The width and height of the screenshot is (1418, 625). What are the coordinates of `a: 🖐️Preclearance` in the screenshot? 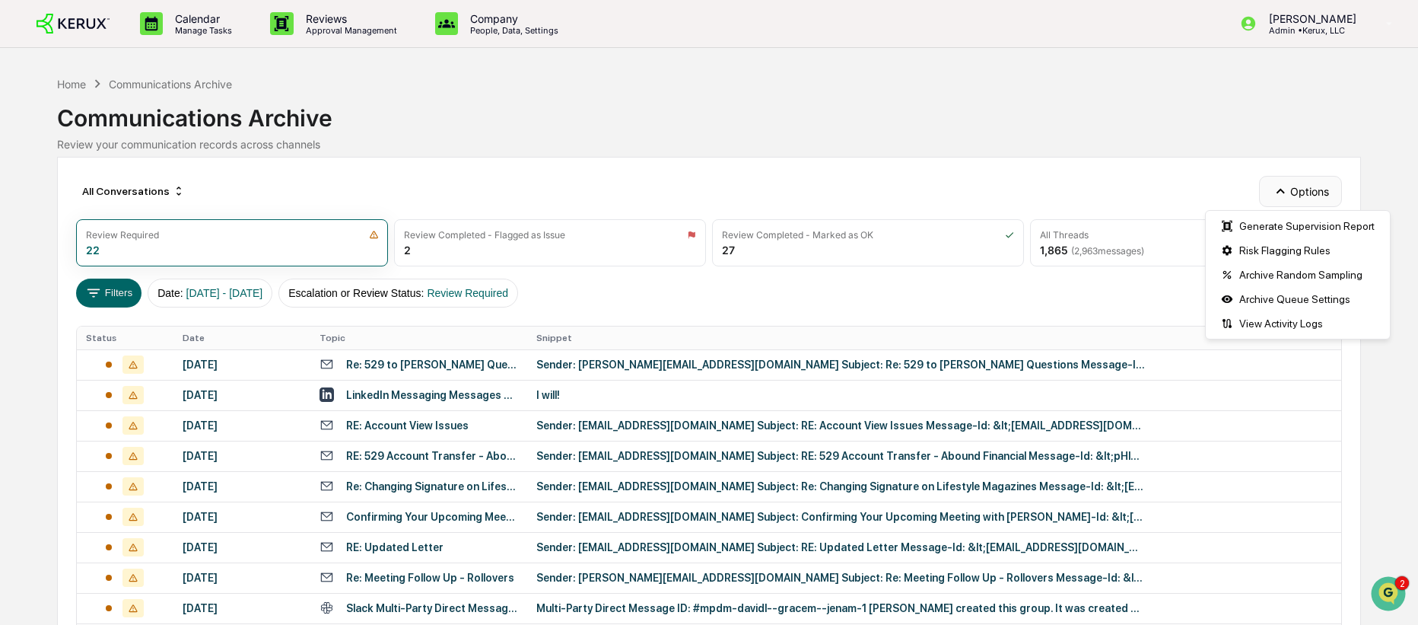 It's located at (56, 319).